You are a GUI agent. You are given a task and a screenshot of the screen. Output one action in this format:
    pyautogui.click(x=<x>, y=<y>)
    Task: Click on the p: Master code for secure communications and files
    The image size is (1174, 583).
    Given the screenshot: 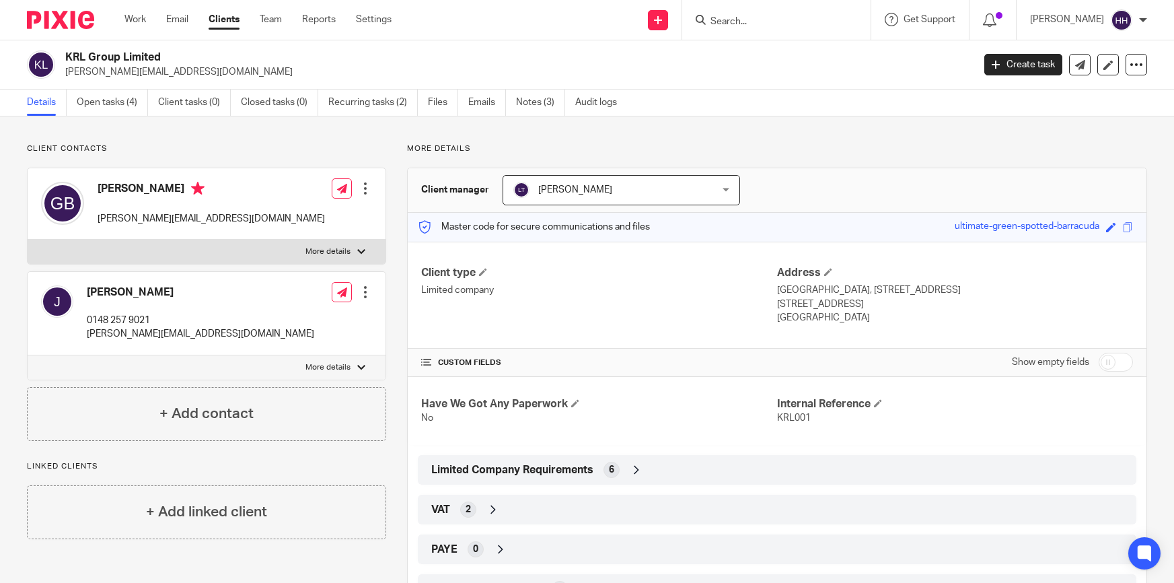 What is the action you would take?
    pyautogui.click(x=534, y=227)
    